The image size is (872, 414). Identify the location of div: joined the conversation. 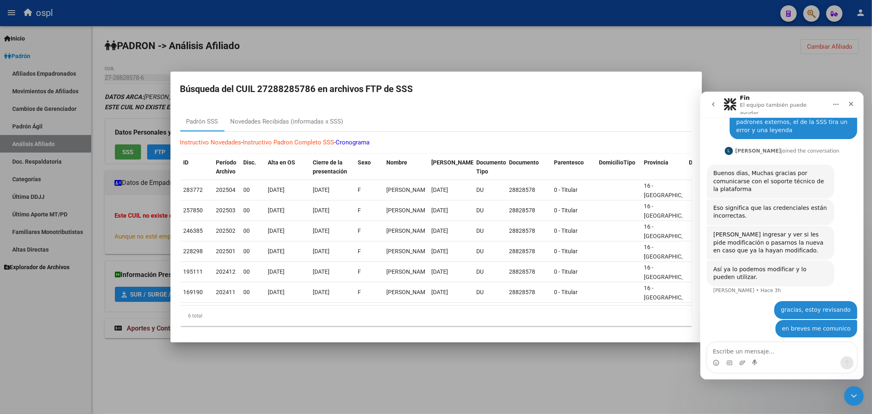
(87, 59).